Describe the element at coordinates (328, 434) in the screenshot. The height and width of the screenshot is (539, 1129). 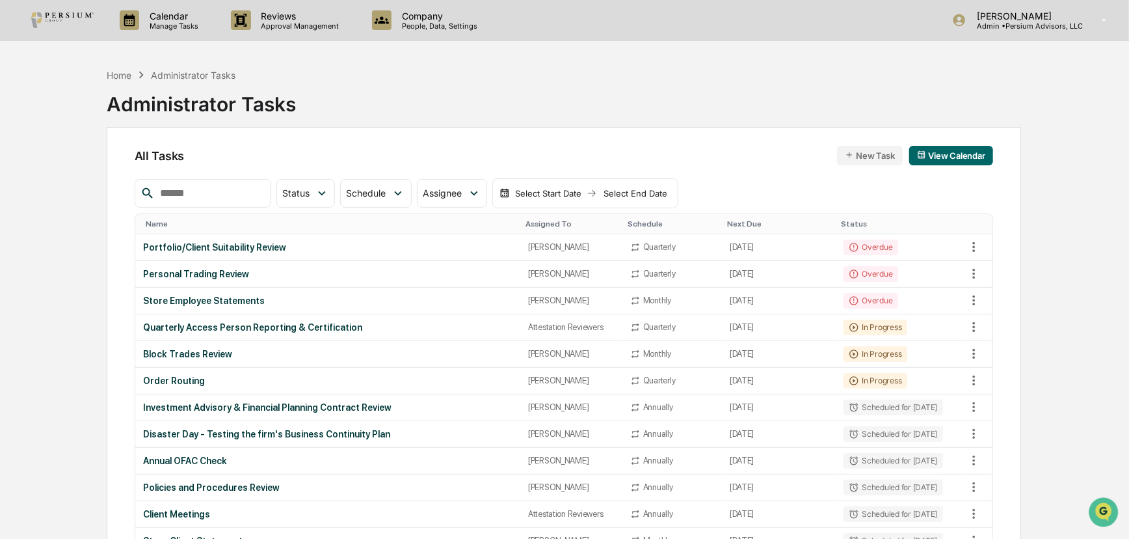
I see `div: Disaster Day - Testing the firm's Business Continuity Plan` at that location.